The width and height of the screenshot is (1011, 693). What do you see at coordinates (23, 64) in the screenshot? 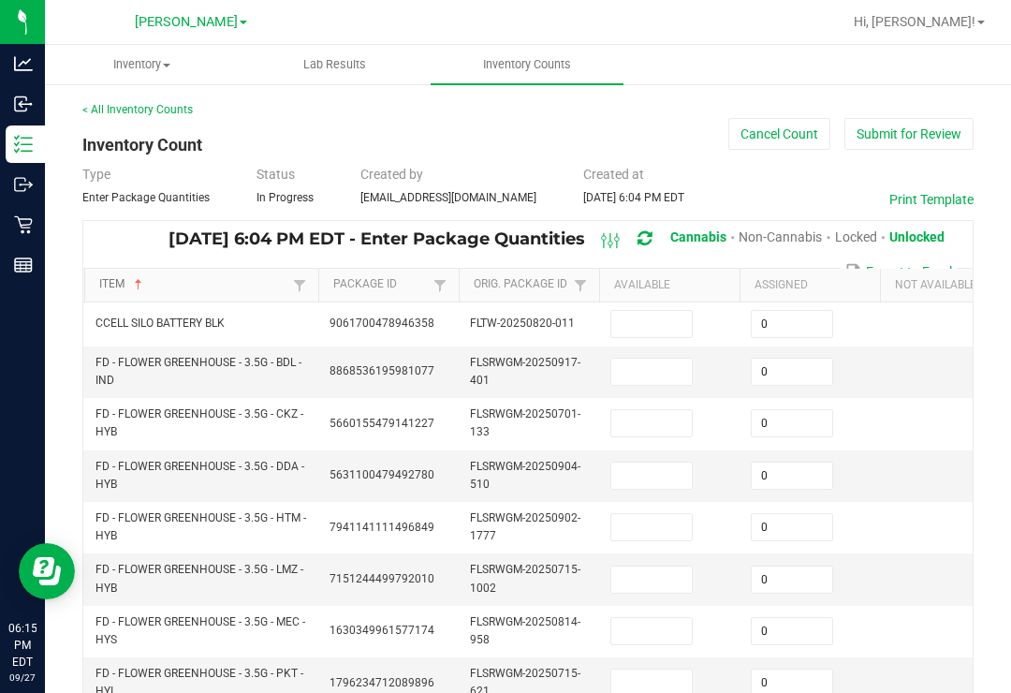
I see `inline-svg: Analytics` at bounding box center [23, 64].